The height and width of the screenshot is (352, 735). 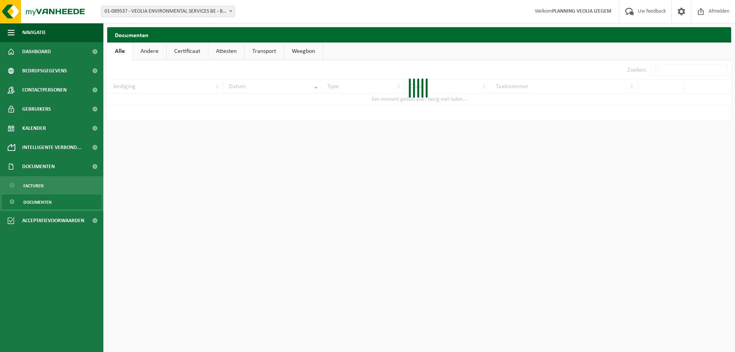 I want to click on span: Bedrijfsgegevens, so click(x=44, y=71).